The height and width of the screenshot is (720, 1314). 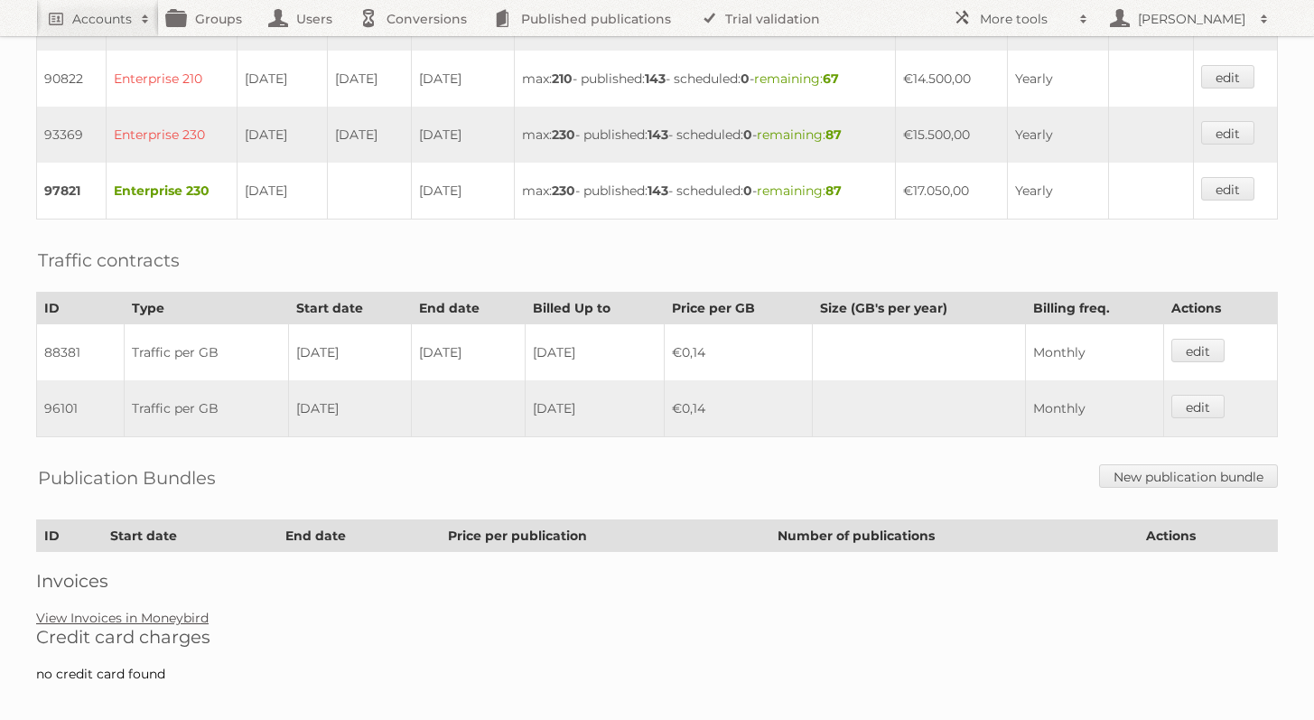 I want to click on h2: Invoices, so click(x=657, y=581).